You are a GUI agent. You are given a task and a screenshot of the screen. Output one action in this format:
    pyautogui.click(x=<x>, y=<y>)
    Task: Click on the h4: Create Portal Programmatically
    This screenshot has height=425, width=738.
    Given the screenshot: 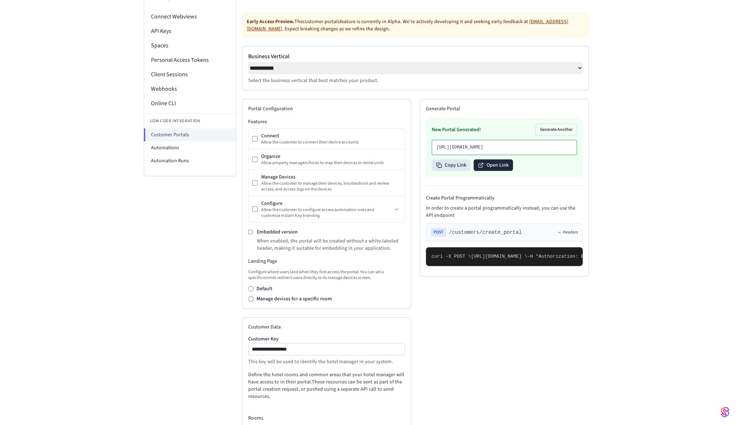 What is the action you would take?
    pyautogui.click(x=504, y=198)
    